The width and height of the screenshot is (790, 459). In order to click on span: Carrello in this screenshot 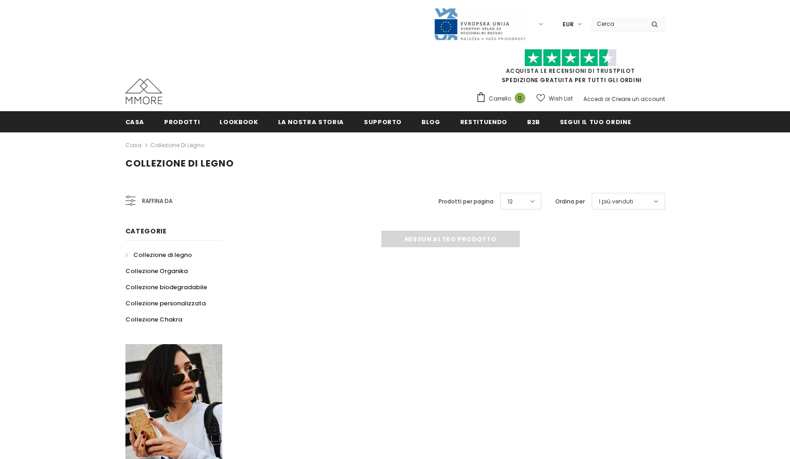, I will do `click(500, 99)`.